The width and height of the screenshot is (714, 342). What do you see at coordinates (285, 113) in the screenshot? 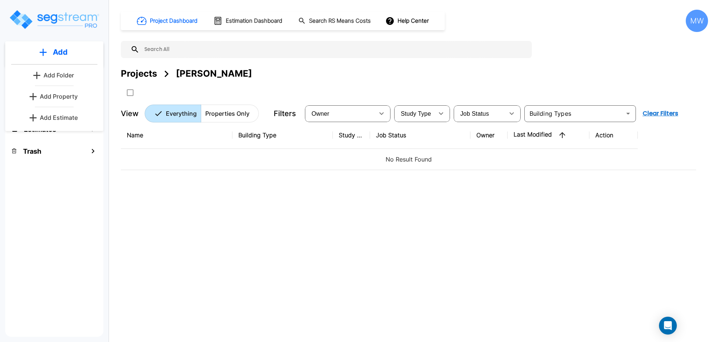
I see `p: Filters` at bounding box center [285, 113].